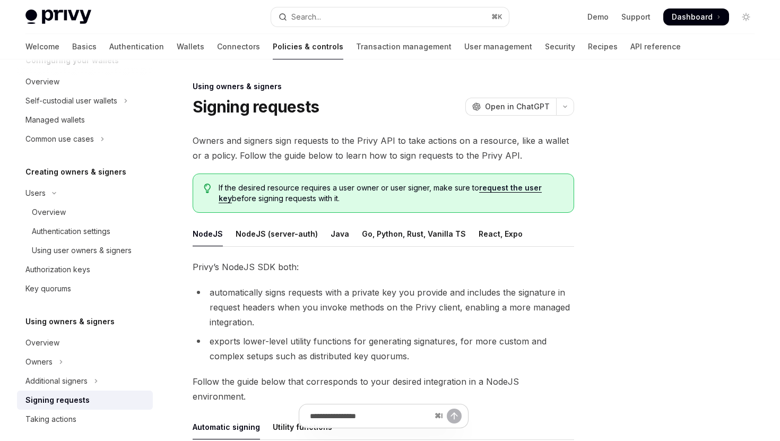 The width and height of the screenshot is (780, 441). I want to click on a: Support, so click(636, 17).